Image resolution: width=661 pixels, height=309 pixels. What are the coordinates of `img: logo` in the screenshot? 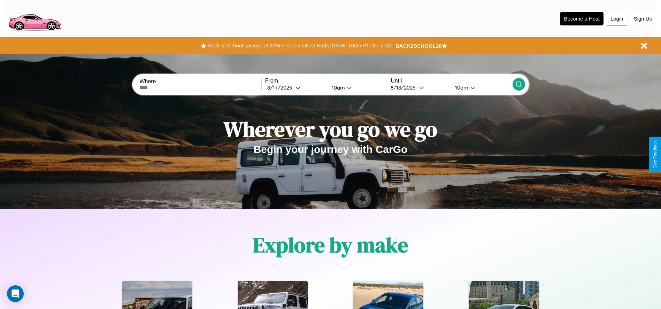 It's located at (35, 18).